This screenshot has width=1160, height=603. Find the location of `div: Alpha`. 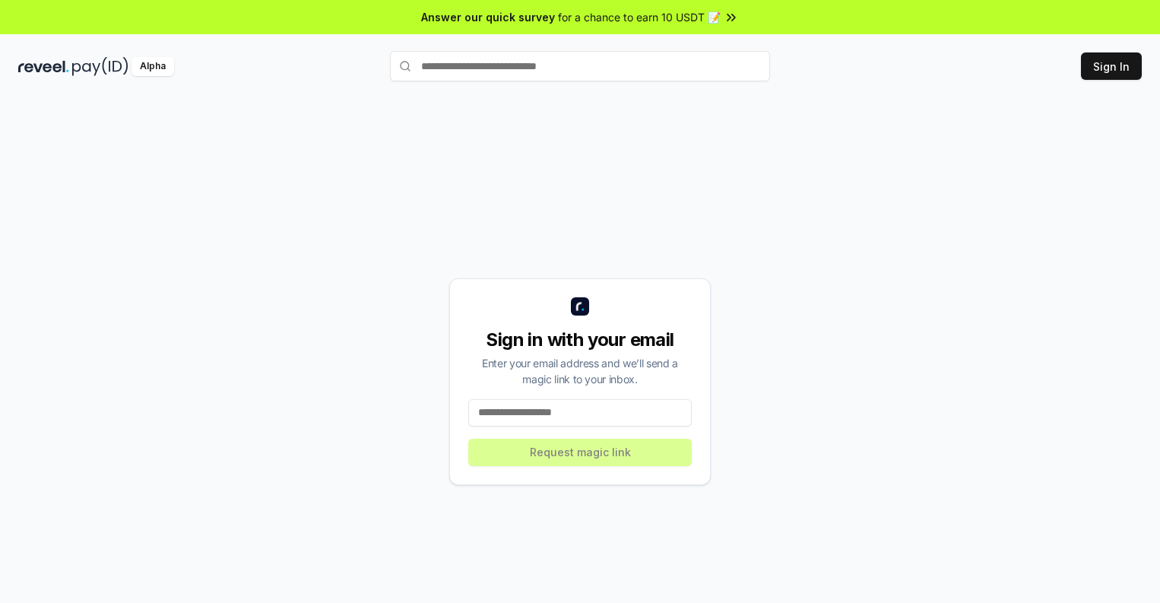

div: Alpha is located at coordinates (153, 66).